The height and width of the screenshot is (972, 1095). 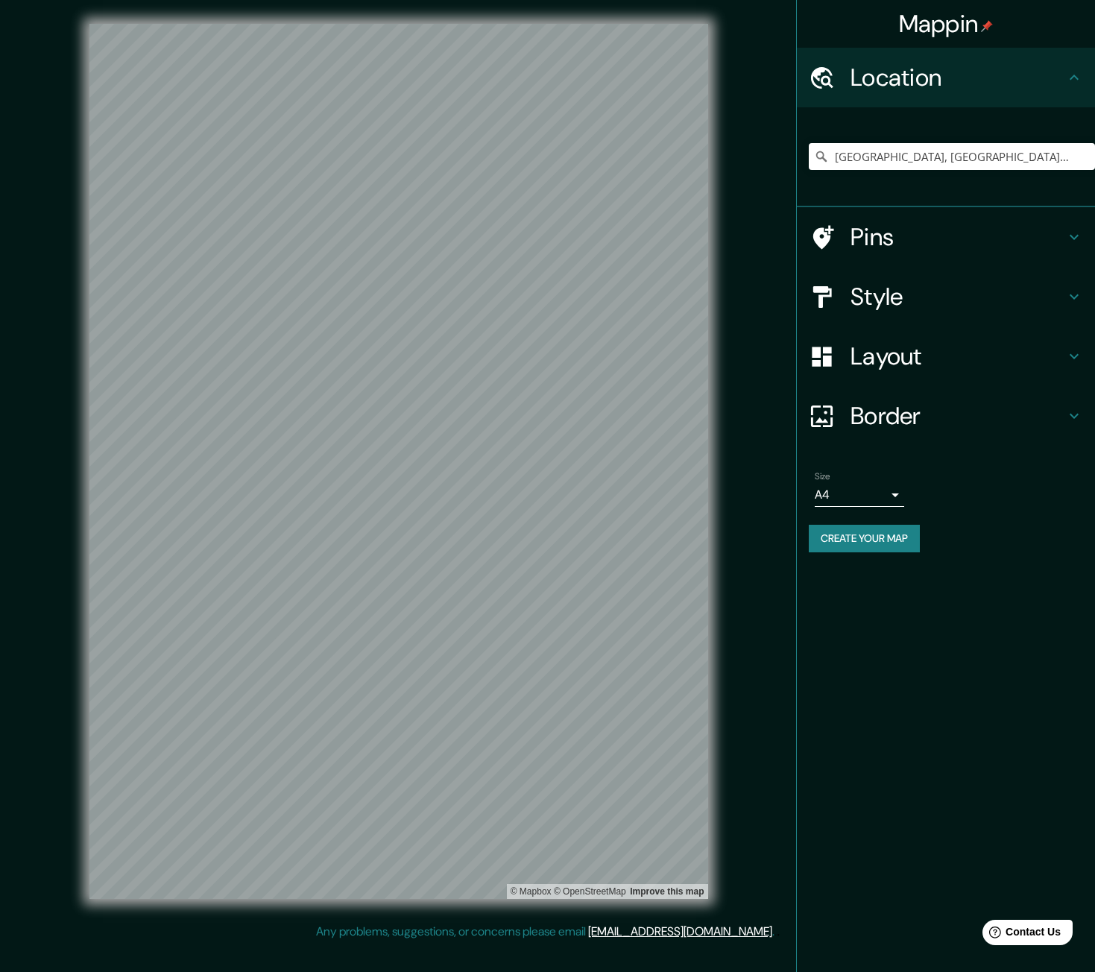 I want to click on h4: Pins, so click(x=958, y=237).